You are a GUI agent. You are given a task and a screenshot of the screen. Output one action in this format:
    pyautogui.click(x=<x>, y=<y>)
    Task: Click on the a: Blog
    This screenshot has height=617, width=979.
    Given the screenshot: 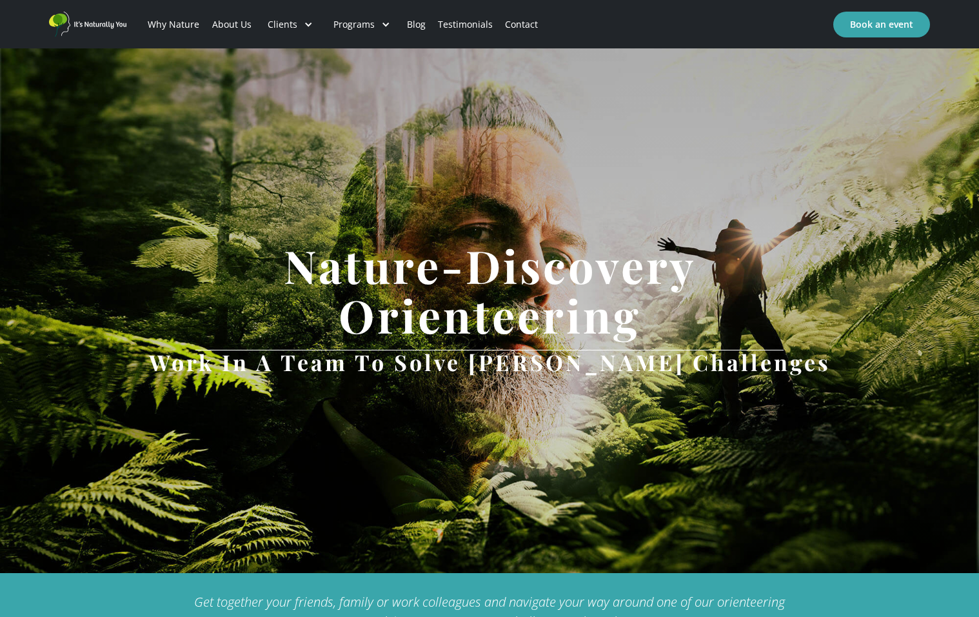 What is the action you would take?
    pyautogui.click(x=416, y=25)
    